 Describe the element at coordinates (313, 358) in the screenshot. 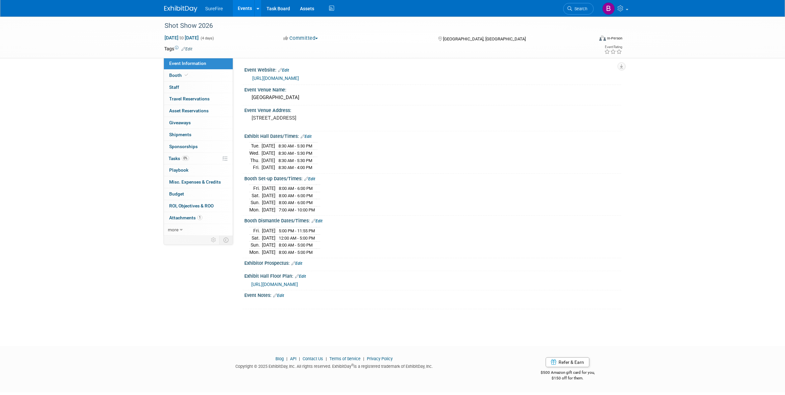

I see `a: Contact Us` at that location.